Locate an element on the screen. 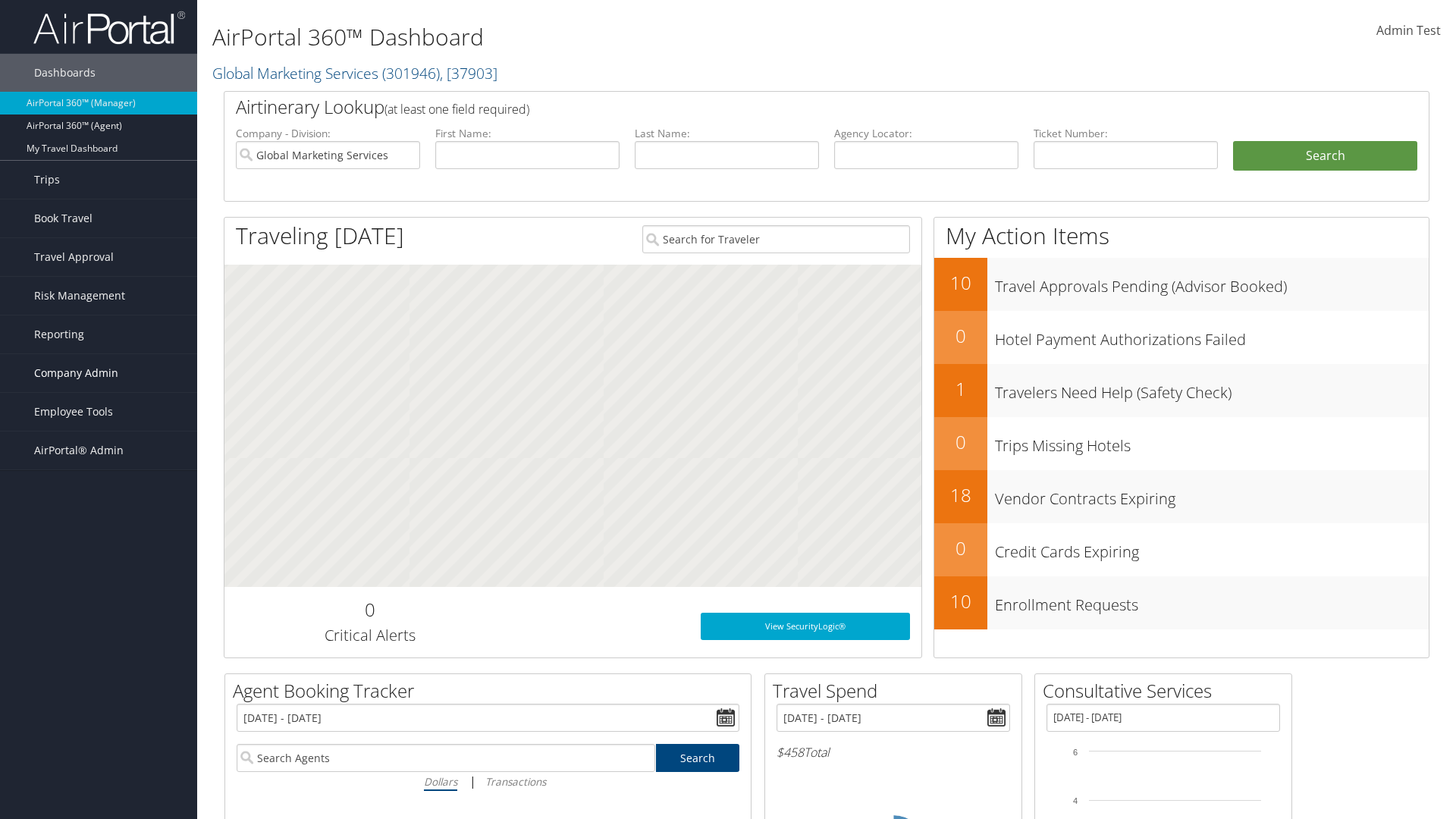  a: Admin Test is located at coordinates (1408, 31).